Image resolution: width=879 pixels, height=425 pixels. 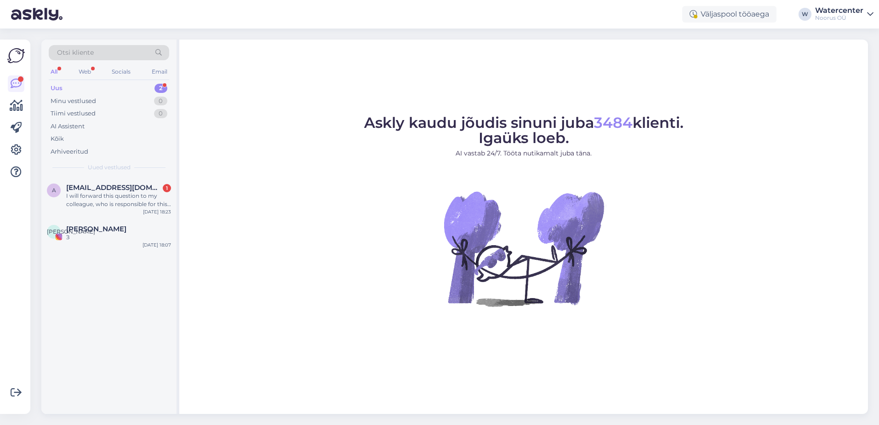 What do you see at coordinates (75, 52) in the screenshot?
I see `span: Otsi kliente` at bounding box center [75, 52].